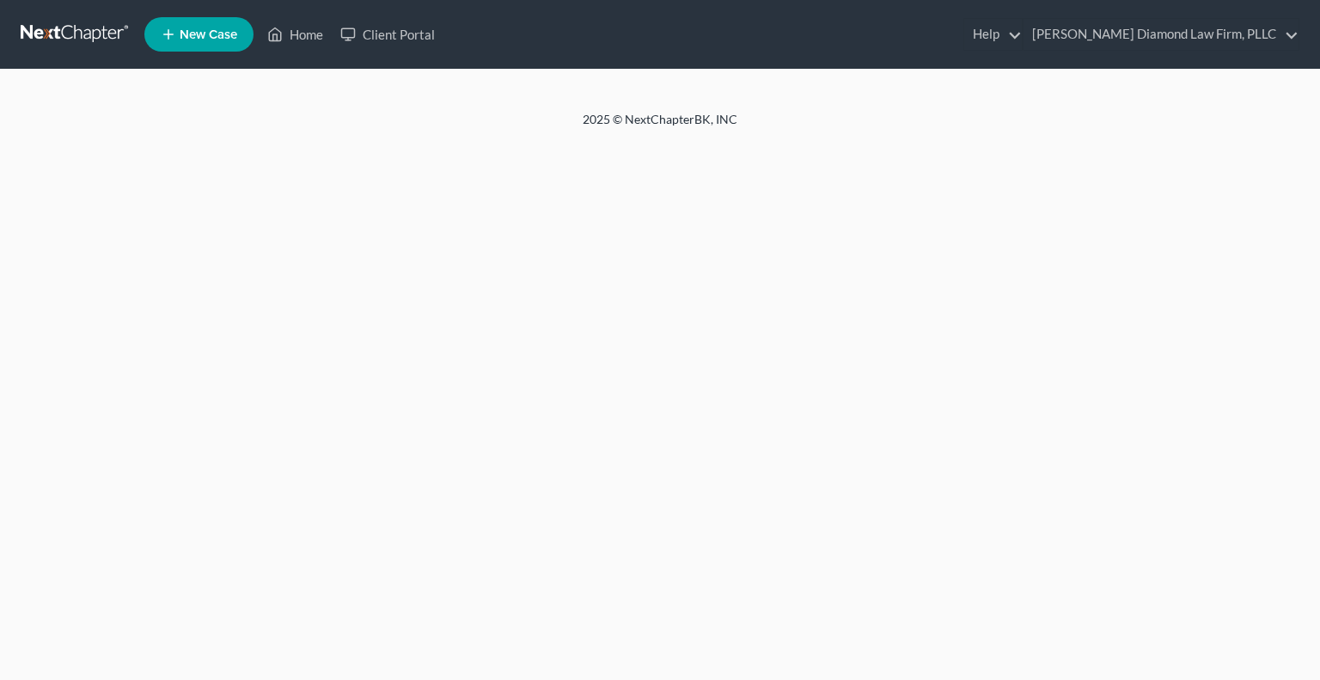  What do you see at coordinates (198, 34) in the screenshot?
I see `new-legal-case-button: New Case` at bounding box center [198, 34].